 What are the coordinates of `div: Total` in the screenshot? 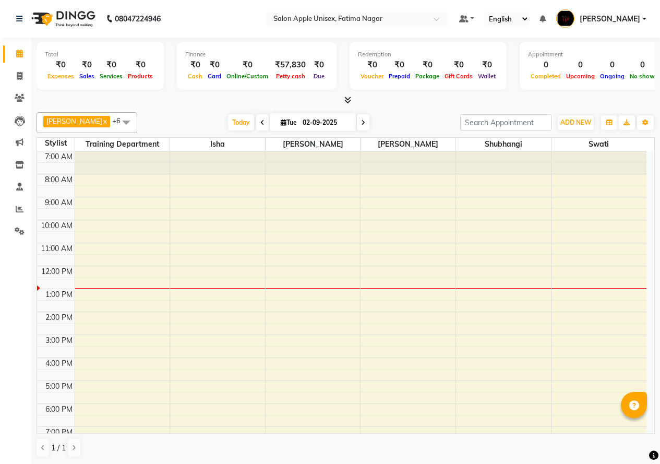 It's located at (100, 54).